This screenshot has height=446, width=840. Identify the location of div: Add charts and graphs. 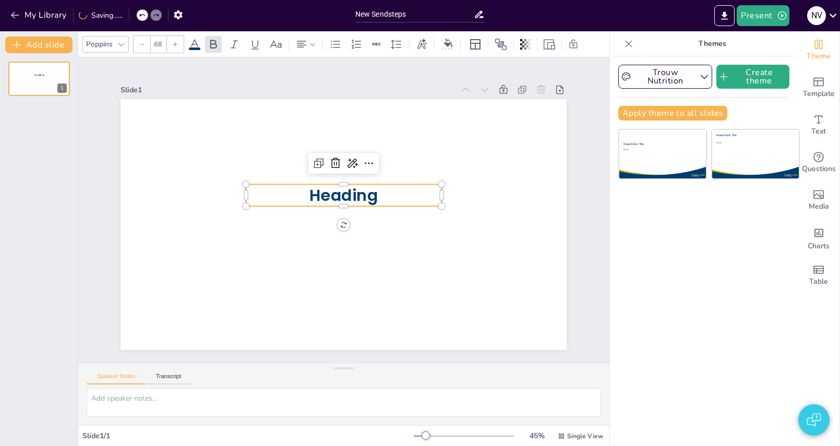
(818, 238).